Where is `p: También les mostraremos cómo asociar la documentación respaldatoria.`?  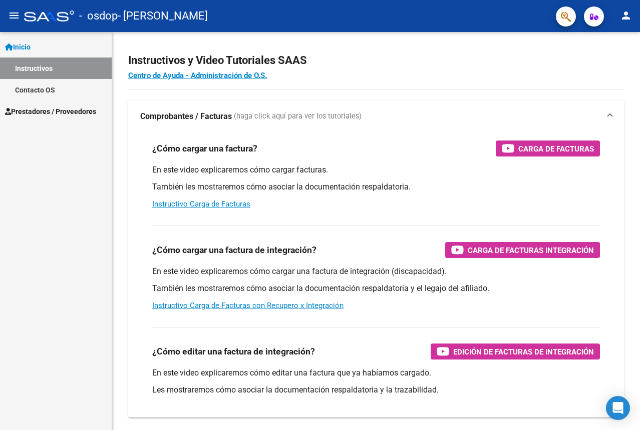 p: También les mostraremos cómo asociar la documentación respaldatoria. is located at coordinates (376, 187).